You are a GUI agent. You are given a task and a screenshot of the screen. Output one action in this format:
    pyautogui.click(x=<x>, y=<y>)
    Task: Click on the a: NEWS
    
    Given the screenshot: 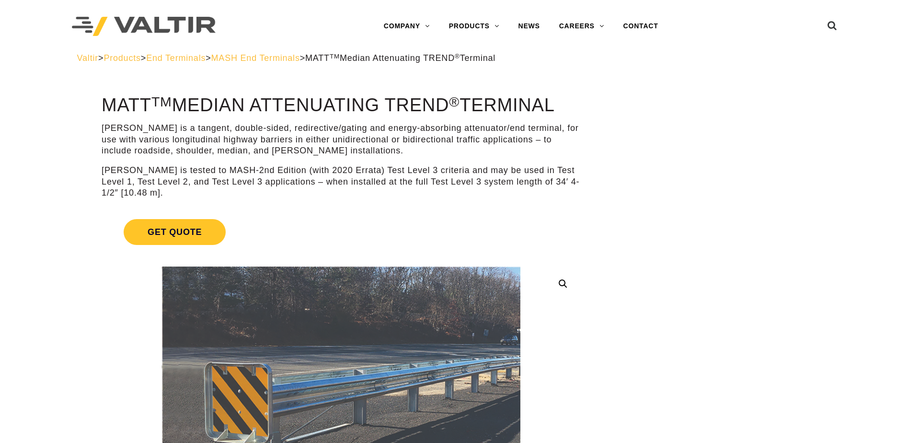 What is the action you would take?
    pyautogui.click(x=529, y=26)
    